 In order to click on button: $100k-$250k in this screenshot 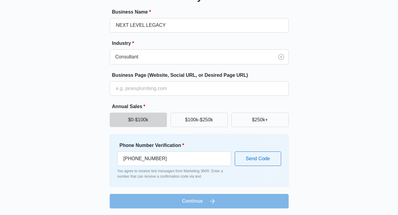, I will do `click(199, 120)`.